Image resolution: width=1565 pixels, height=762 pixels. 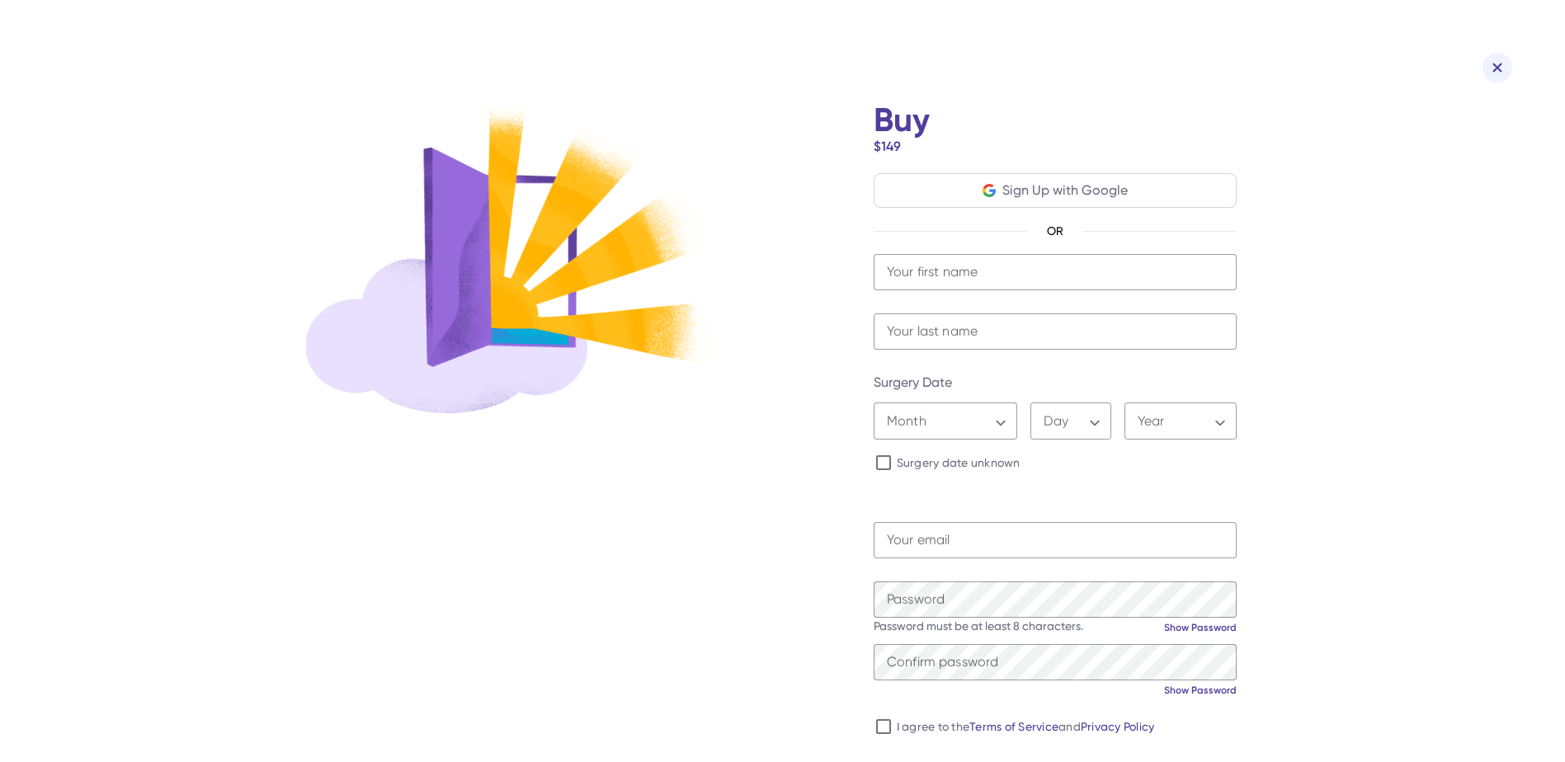 What do you see at coordinates (1498, 68) in the screenshot?
I see `img: Close icn` at bounding box center [1498, 68].